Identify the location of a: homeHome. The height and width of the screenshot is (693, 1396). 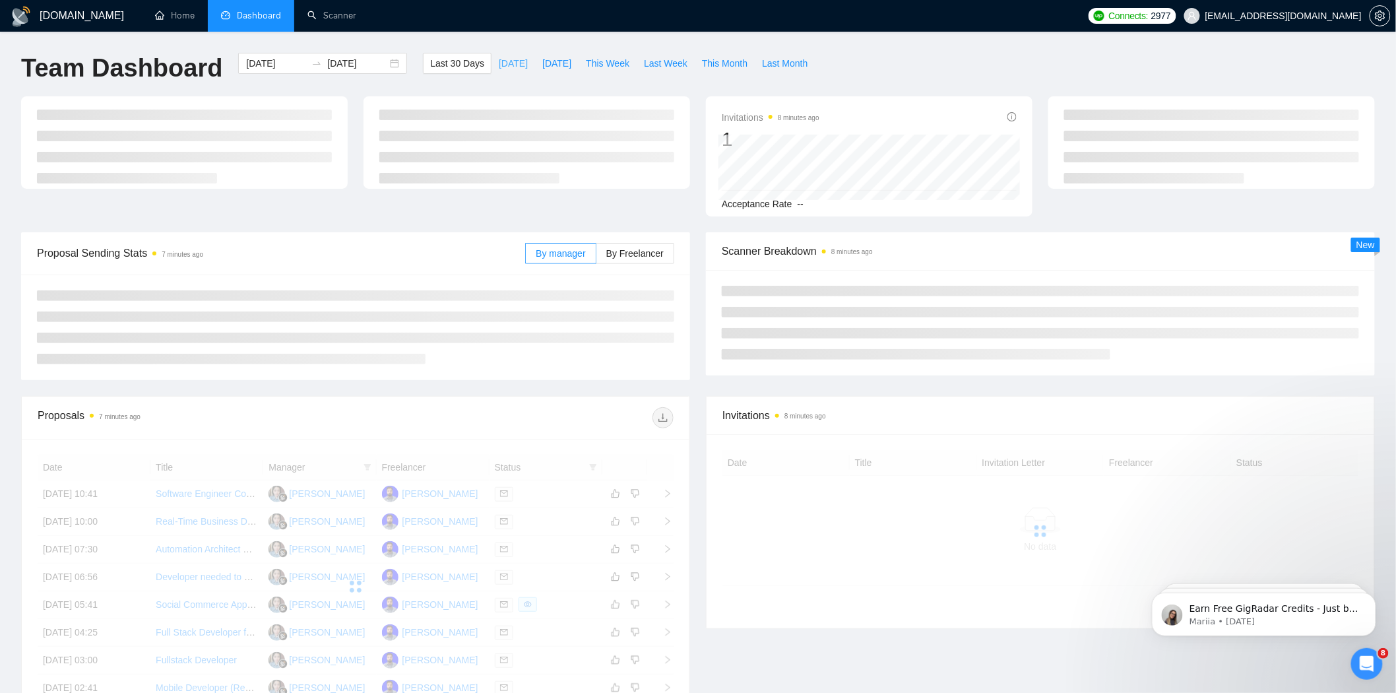
(175, 15).